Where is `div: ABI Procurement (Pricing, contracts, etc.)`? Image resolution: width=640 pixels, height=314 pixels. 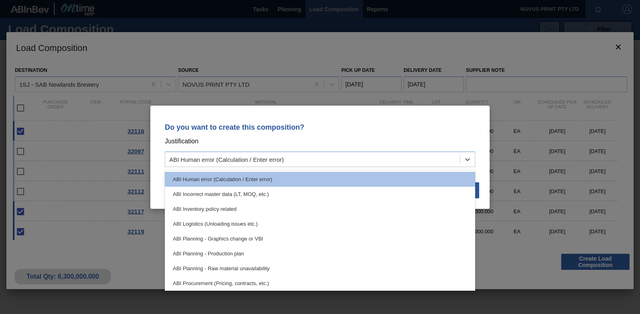 div: ABI Procurement (Pricing, contracts, etc.) is located at coordinates (320, 283).